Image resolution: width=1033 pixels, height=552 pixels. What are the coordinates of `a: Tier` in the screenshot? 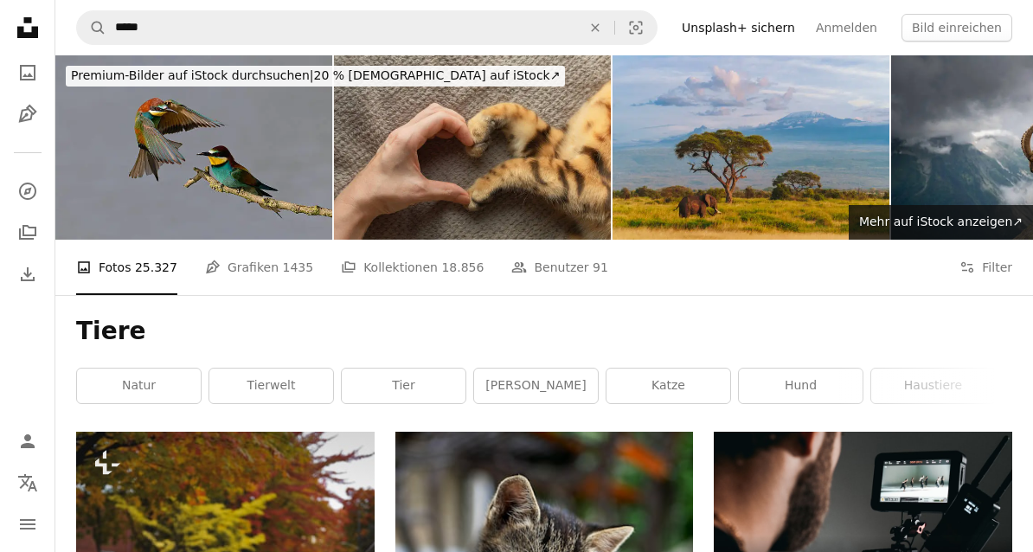 It's located at (403, 386).